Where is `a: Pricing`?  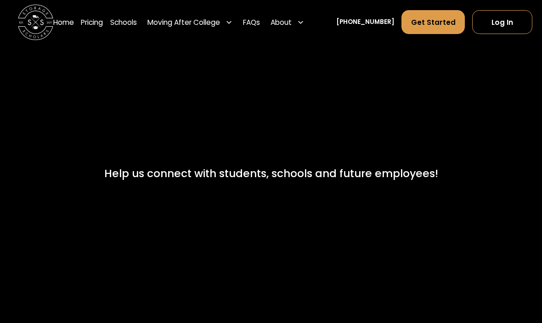 a: Pricing is located at coordinates (92, 22).